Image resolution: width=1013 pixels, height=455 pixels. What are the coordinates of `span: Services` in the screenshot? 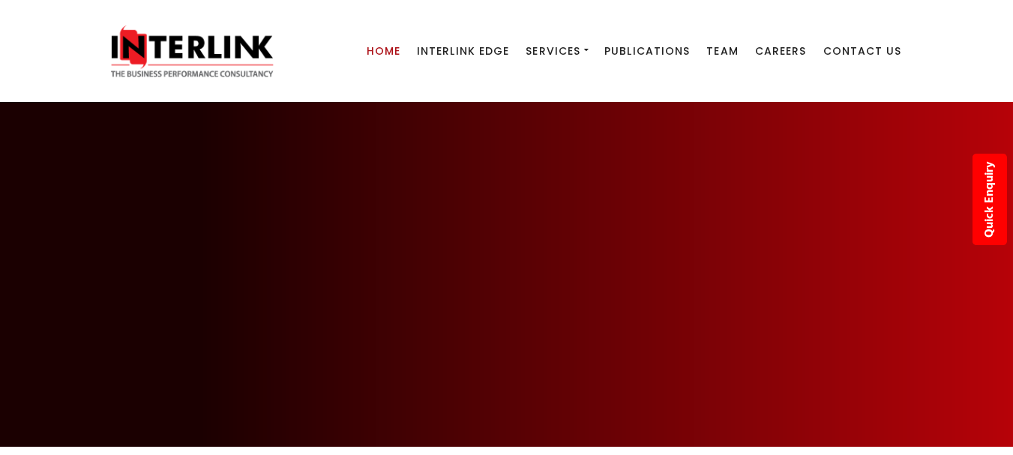 It's located at (552, 51).